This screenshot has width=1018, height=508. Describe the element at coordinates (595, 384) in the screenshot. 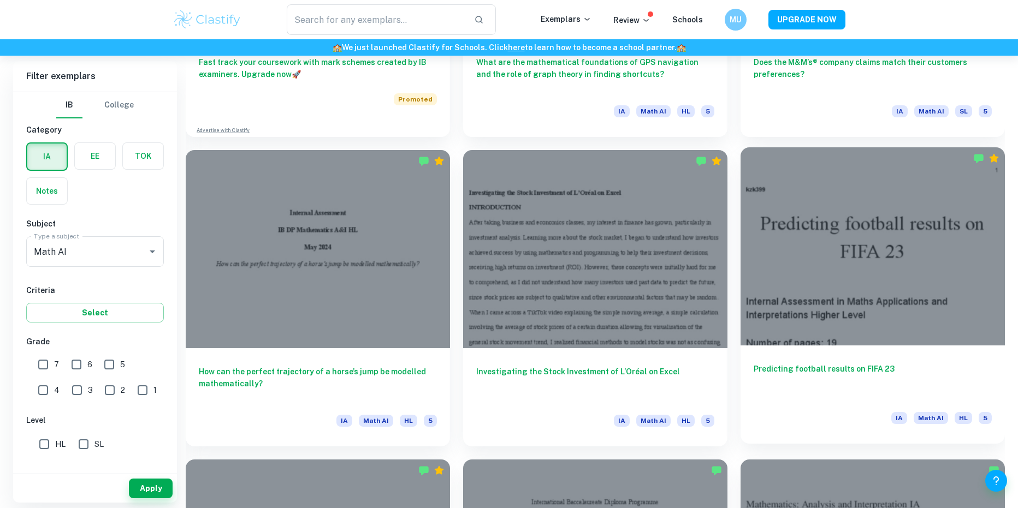

I see `h6: Investigating the Stock Investment of L’Oréal on Excel` at that location.